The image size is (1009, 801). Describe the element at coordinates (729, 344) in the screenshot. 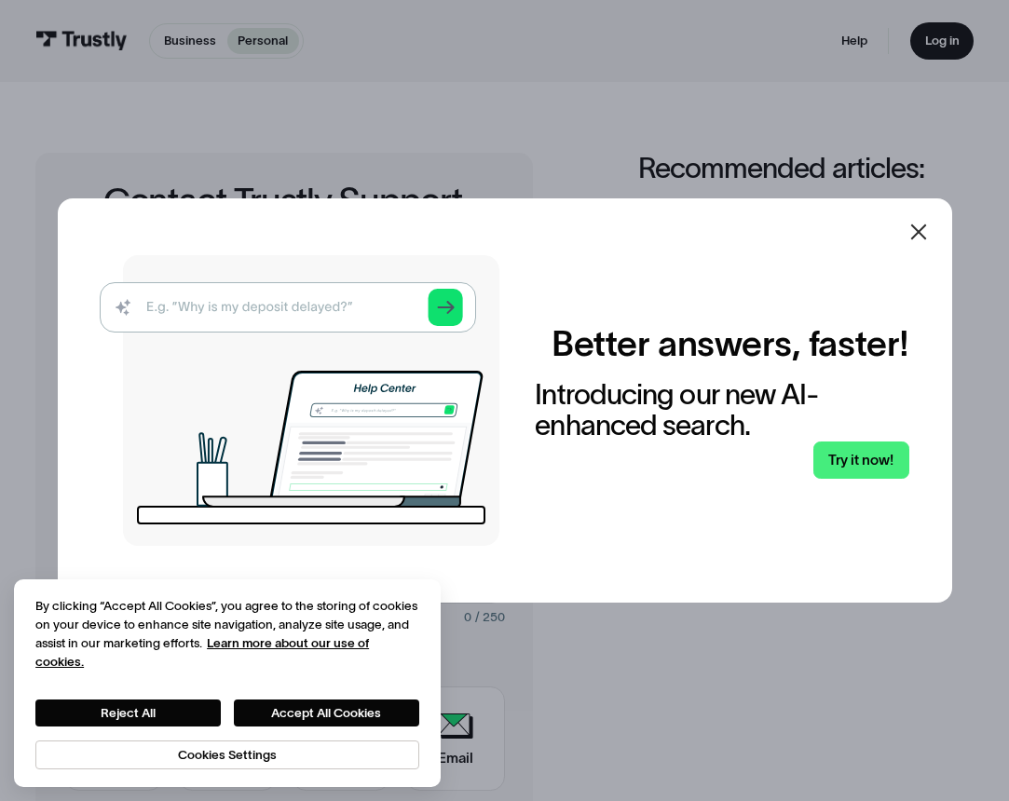

I see `h2: Better answers, faster!` at that location.